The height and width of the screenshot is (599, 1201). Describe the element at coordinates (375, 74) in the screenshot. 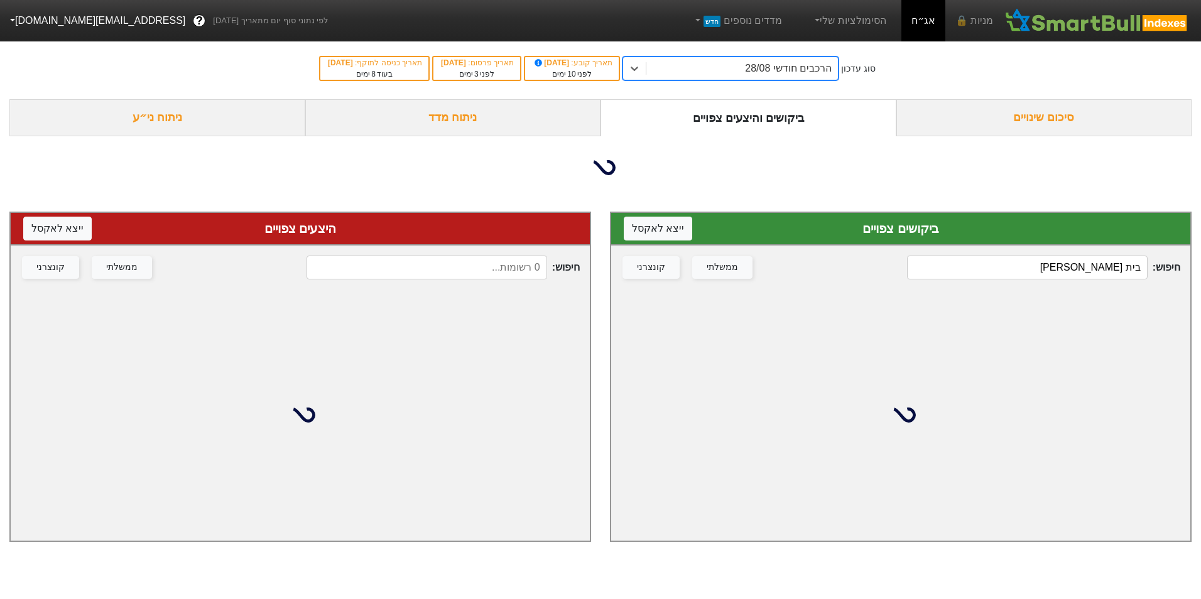

I see `div: בעוד ימים` at that location.